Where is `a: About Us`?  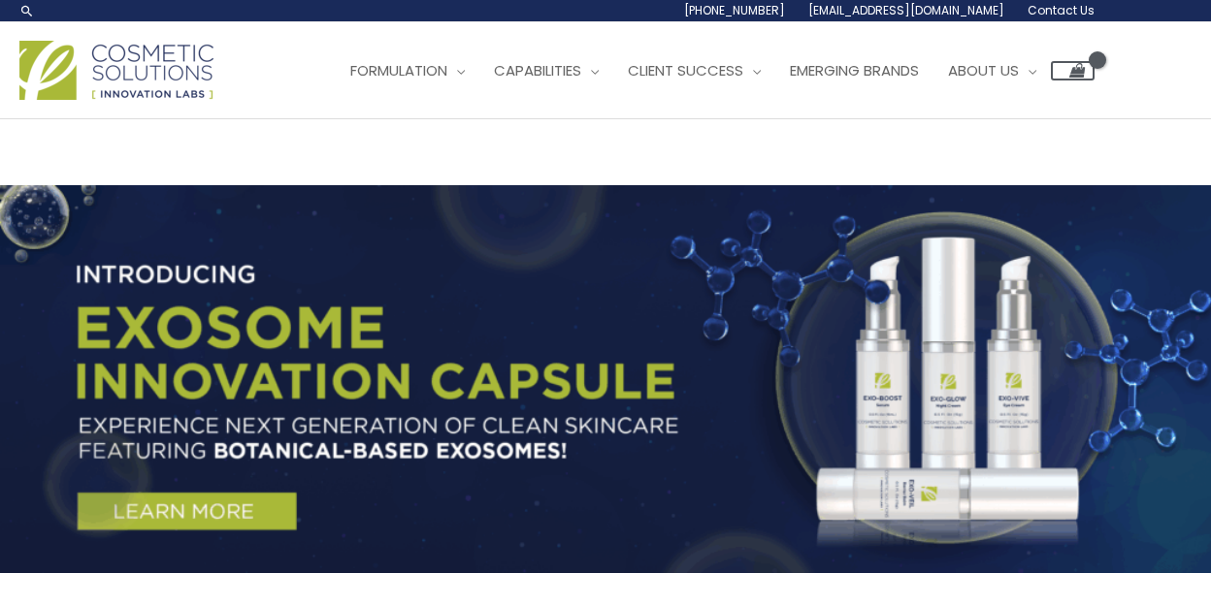 a: About Us is located at coordinates (992, 71).